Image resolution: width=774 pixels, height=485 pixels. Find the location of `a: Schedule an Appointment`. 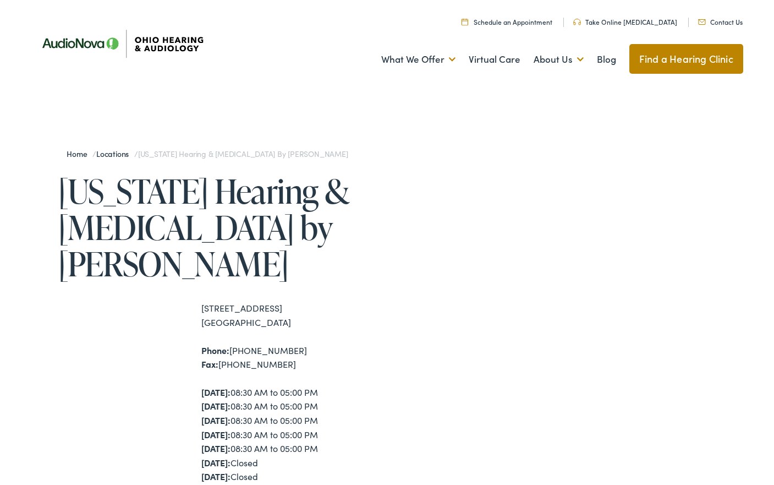

a: Schedule an Appointment is located at coordinates (507, 21).